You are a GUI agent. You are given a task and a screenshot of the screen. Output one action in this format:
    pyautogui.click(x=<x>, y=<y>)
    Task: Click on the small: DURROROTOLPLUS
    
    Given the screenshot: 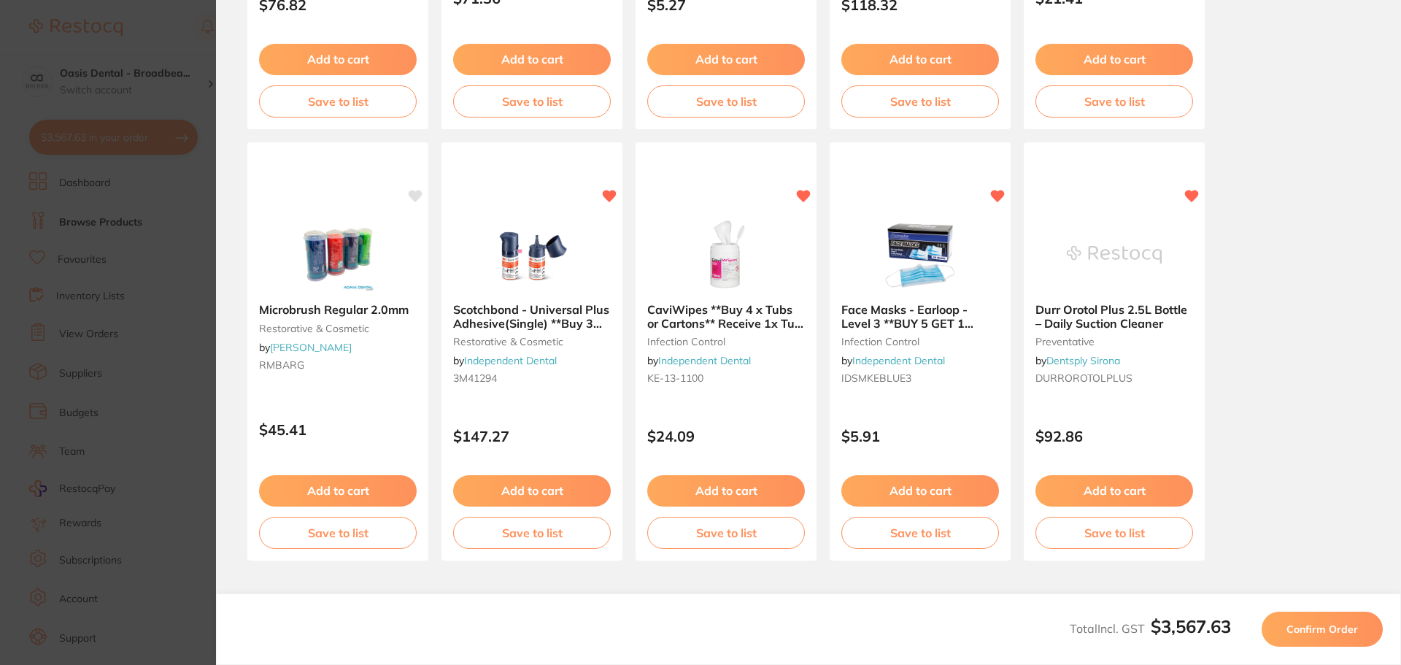 What is the action you would take?
    pyautogui.click(x=1114, y=378)
    